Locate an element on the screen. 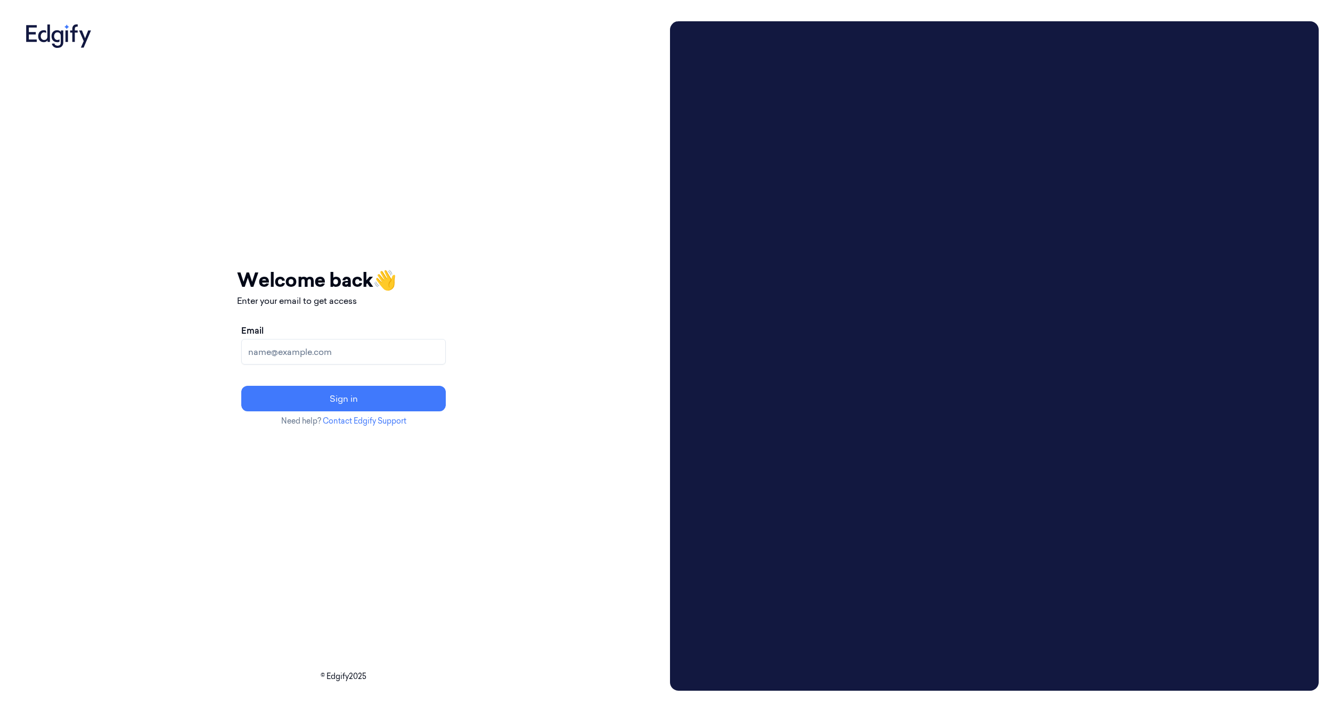 This screenshot has width=1340, height=712. p: Enter your email to get access is located at coordinates (343, 301).